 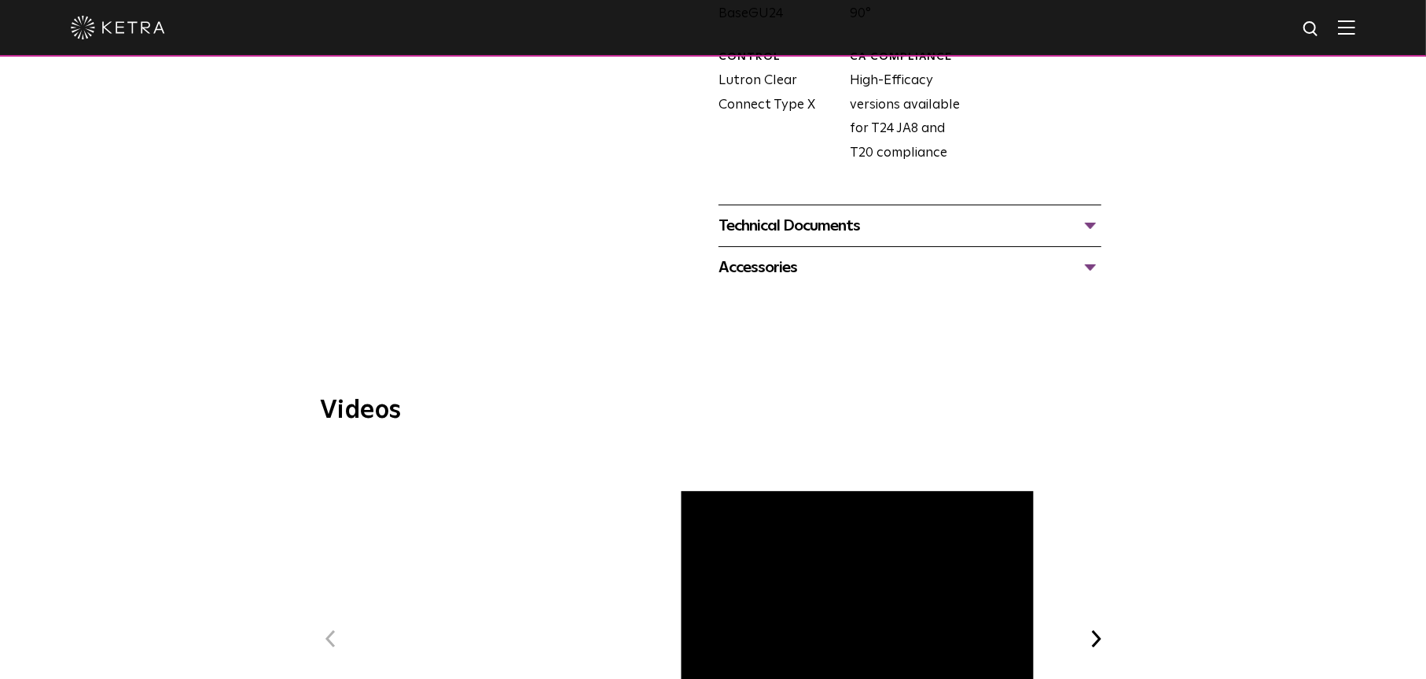 I want to click on img: ketra-logo-2019-white, so click(x=118, y=28).